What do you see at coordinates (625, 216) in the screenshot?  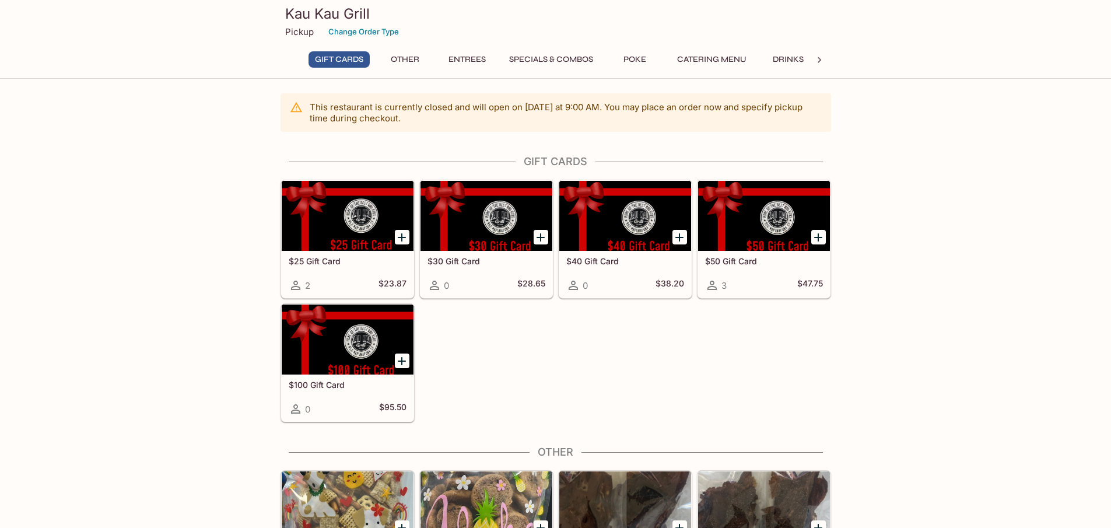 I see `div: $40 Gift Card` at bounding box center [625, 216].